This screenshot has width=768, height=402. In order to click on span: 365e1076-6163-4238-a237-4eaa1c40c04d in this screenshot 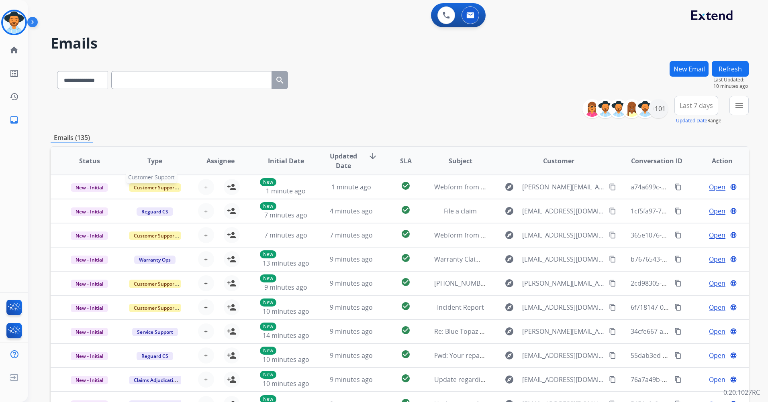, I will do `click(692, 235)`.